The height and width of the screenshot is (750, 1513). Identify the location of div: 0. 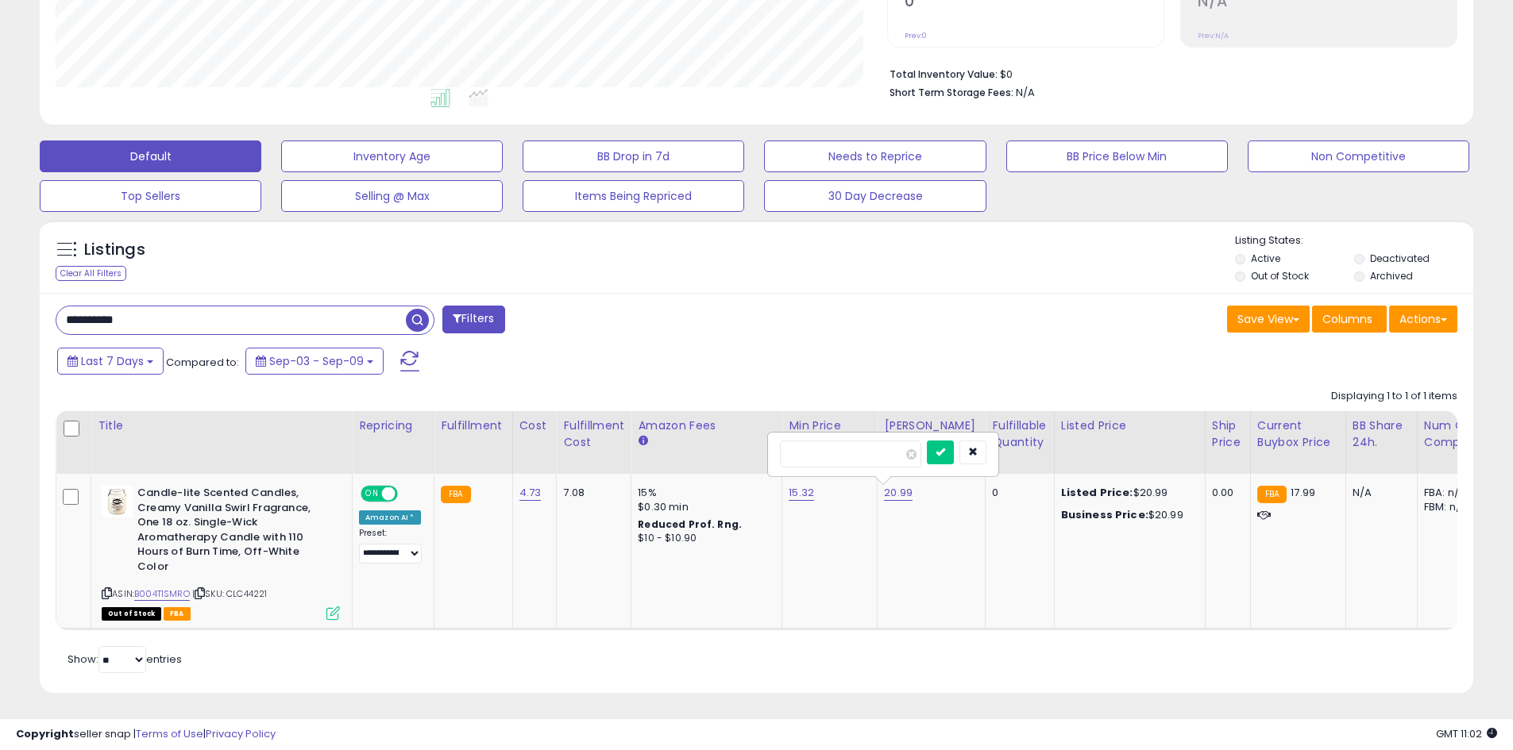
(1016, 493).